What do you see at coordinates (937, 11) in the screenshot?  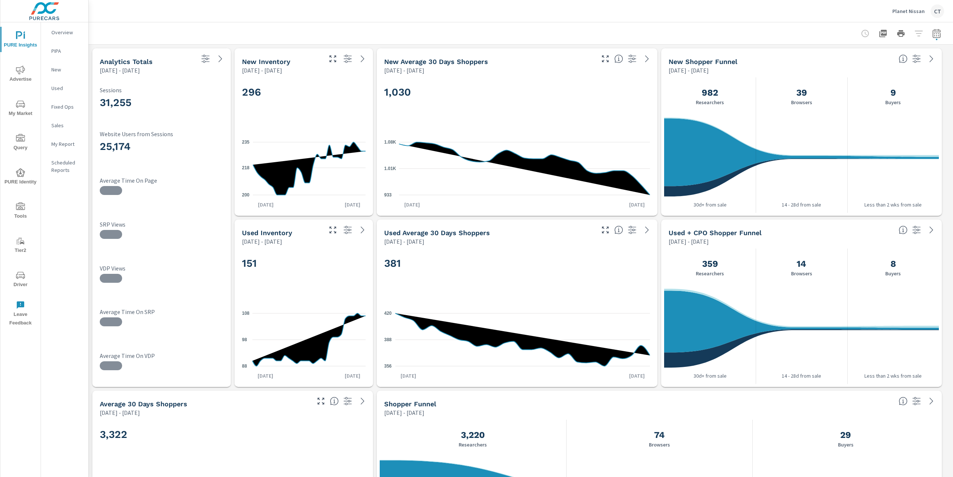 I see `div: CT` at bounding box center [937, 11].